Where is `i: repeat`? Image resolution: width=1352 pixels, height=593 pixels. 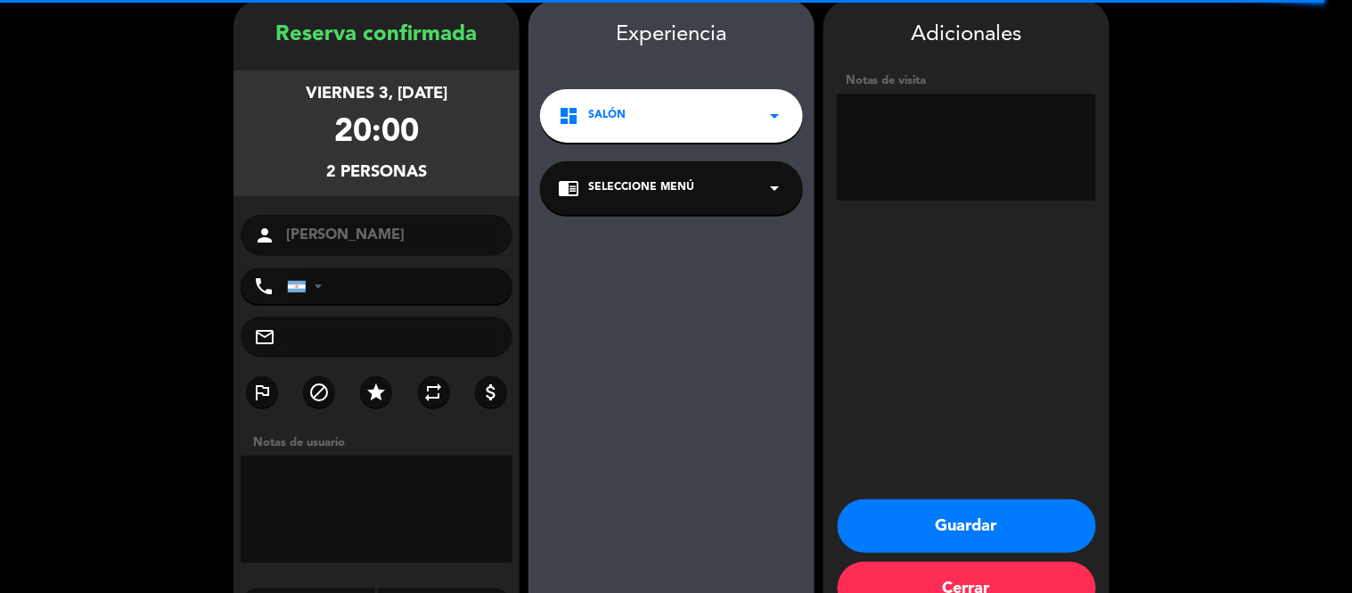
i: repeat is located at coordinates (434, 392).